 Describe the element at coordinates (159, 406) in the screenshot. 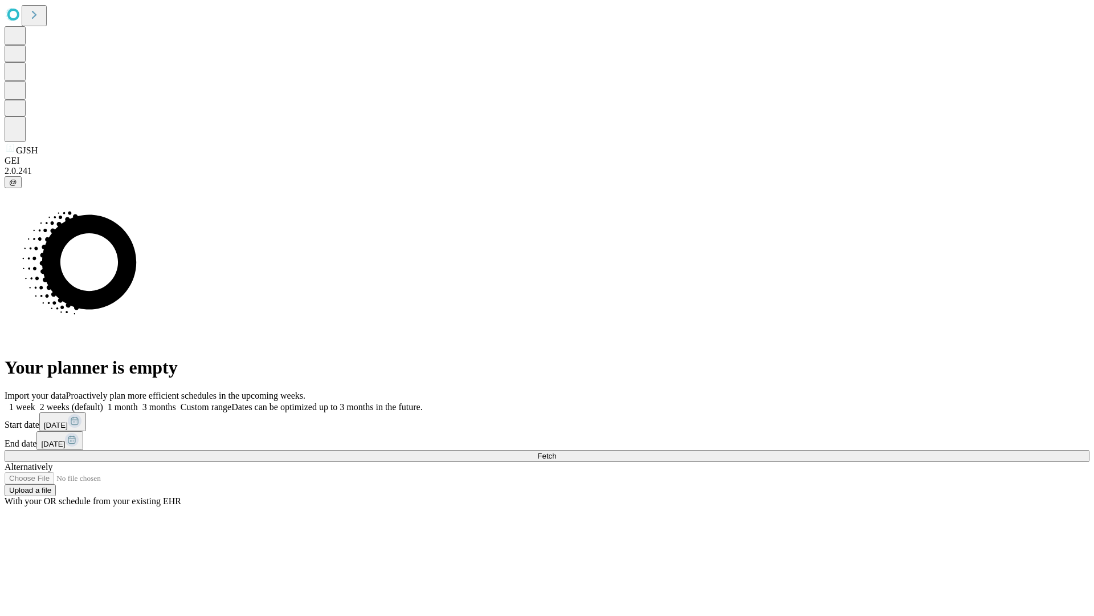

I see `span: 3 months` at that location.